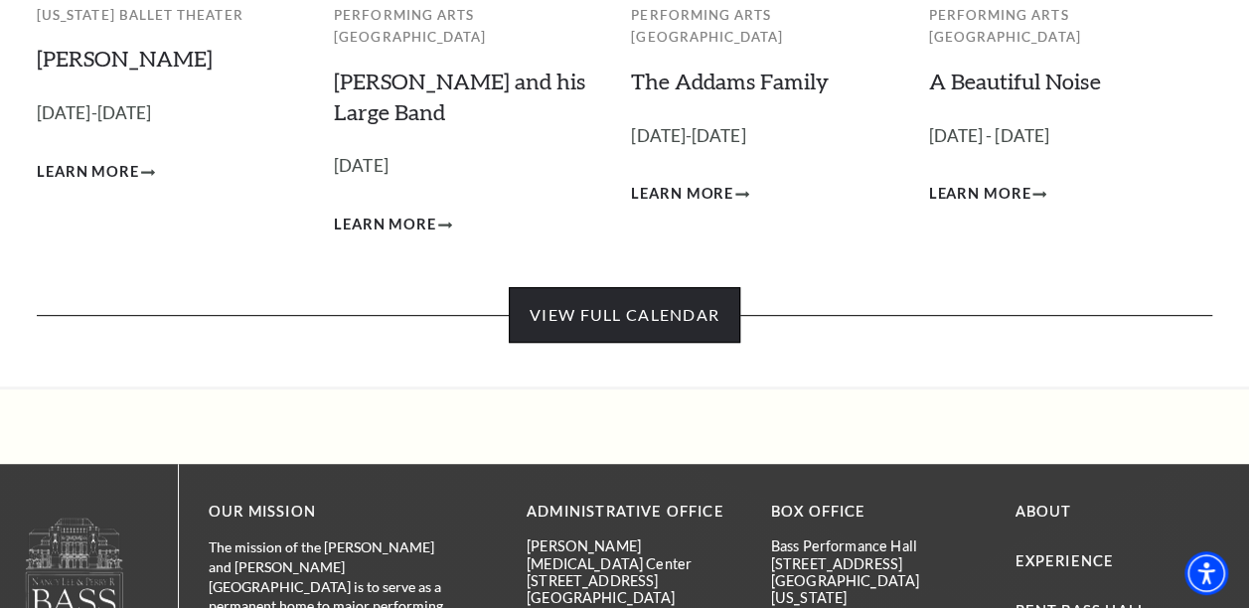 The width and height of the screenshot is (1249, 608). I want to click on div: Accessibility Menu, so click(1206, 573).